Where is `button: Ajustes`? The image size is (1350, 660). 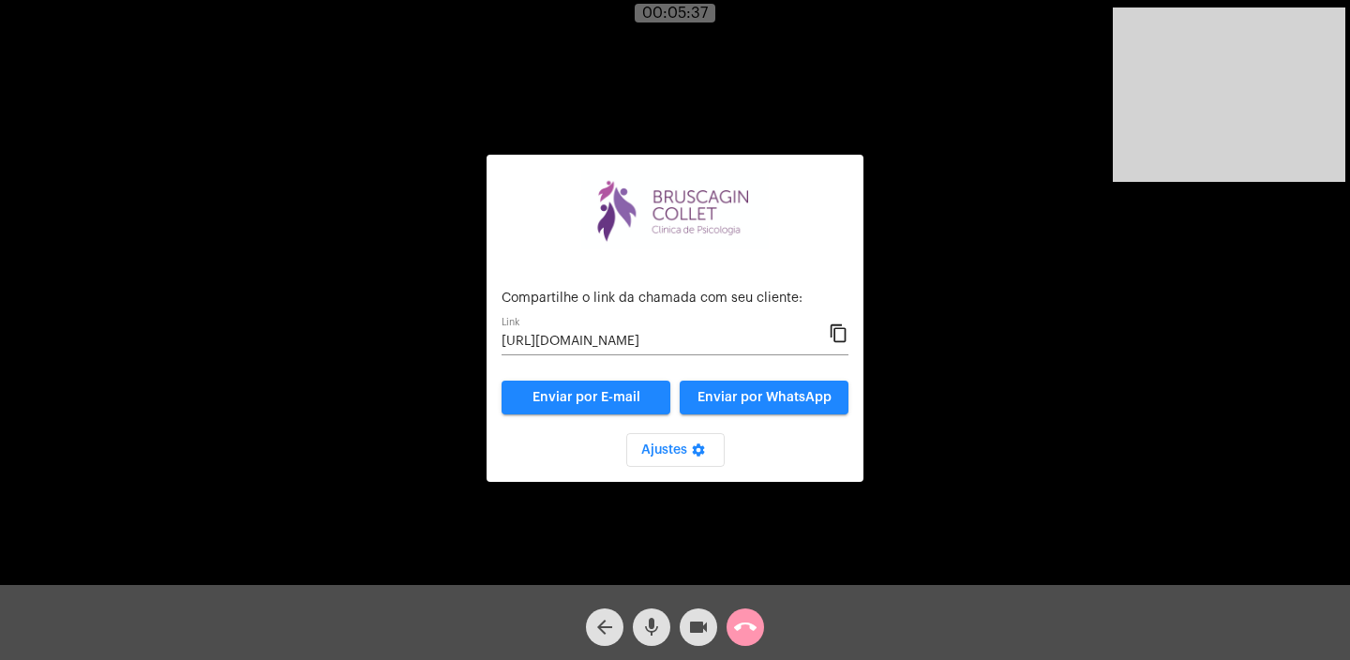
button: Ajustes is located at coordinates (675, 450).